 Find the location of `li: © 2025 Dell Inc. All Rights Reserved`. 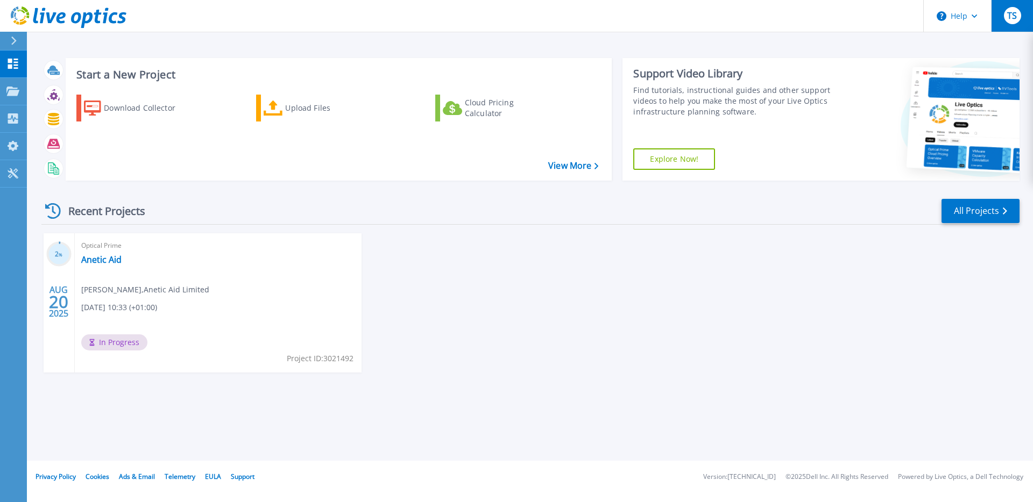

li: © 2025 Dell Inc. All Rights Reserved is located at coordinates (836, 477).